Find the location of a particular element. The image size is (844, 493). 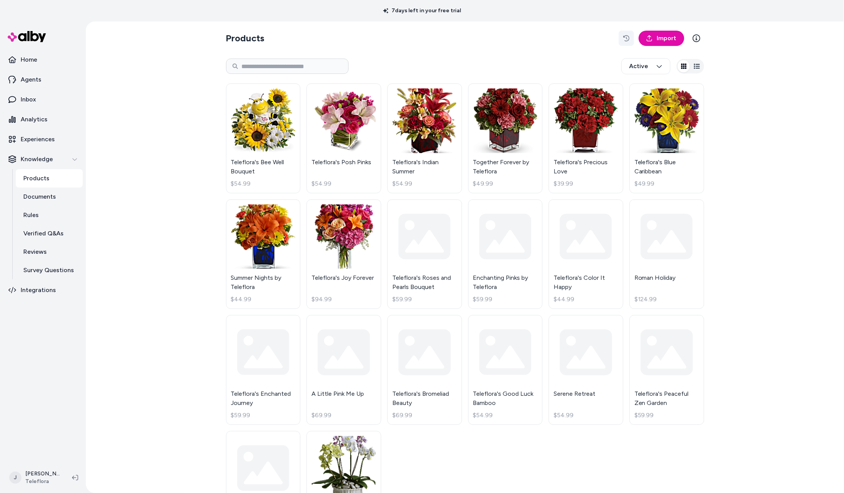

p: Rules is located at coordinates (31, 215).